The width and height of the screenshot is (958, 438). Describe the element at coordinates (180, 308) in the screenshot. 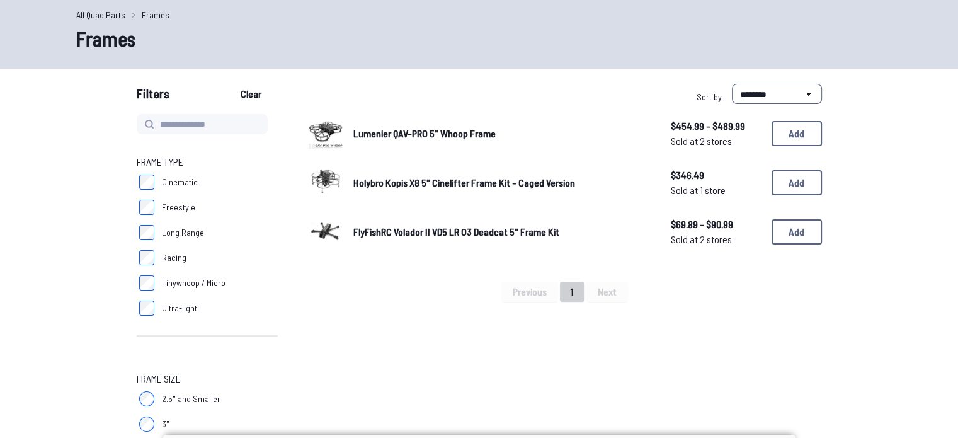

I see `span: Ultra-light` at that location.